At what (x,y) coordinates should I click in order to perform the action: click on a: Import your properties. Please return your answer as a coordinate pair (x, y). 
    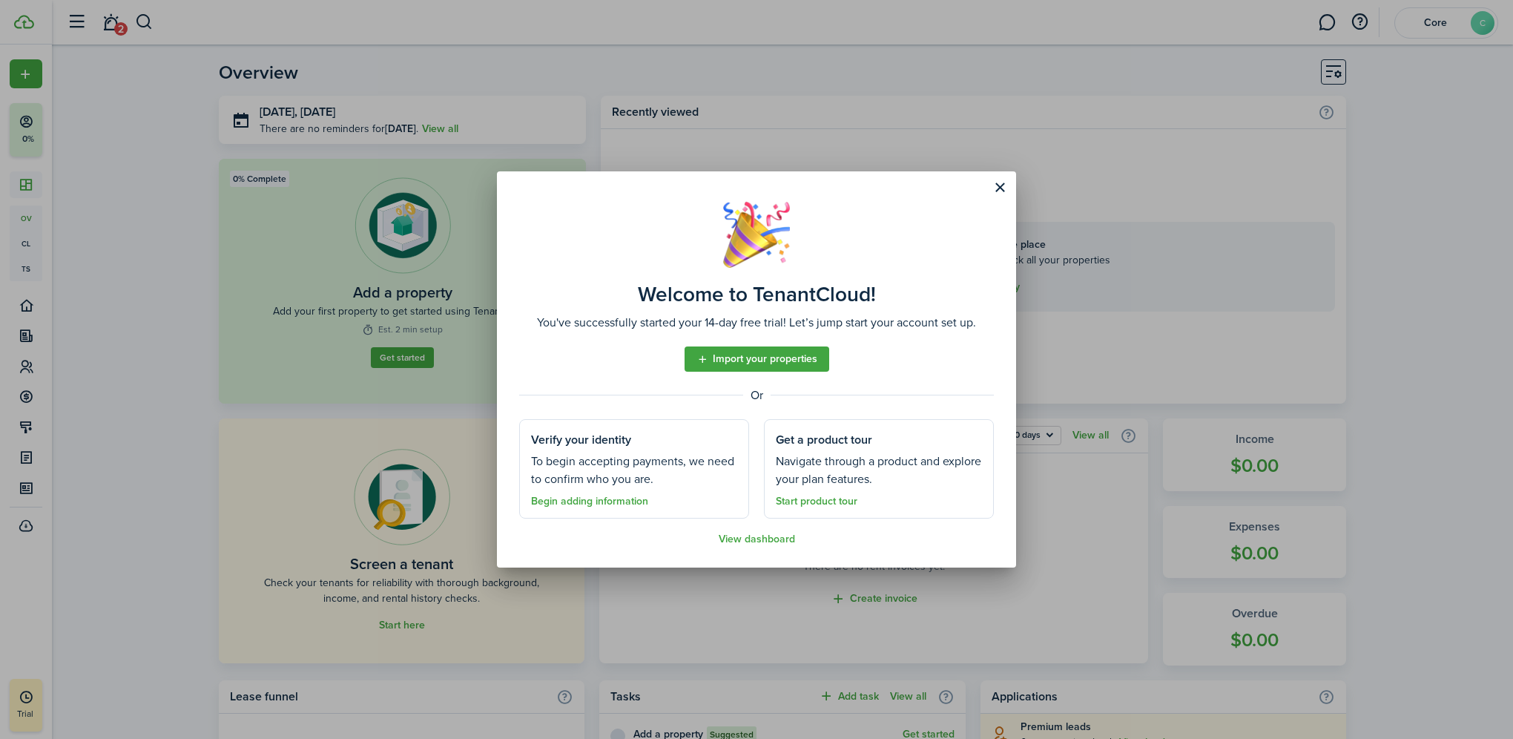
    Looking at the image, I should click on (756, 359).